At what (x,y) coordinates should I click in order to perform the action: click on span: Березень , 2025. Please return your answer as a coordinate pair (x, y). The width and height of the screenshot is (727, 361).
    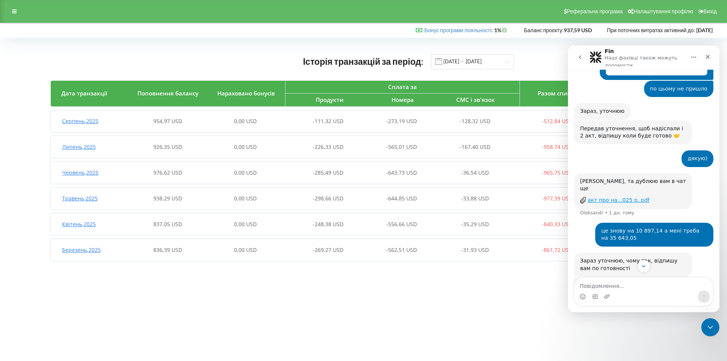
    Looking at the image, I should click on (81, 249).